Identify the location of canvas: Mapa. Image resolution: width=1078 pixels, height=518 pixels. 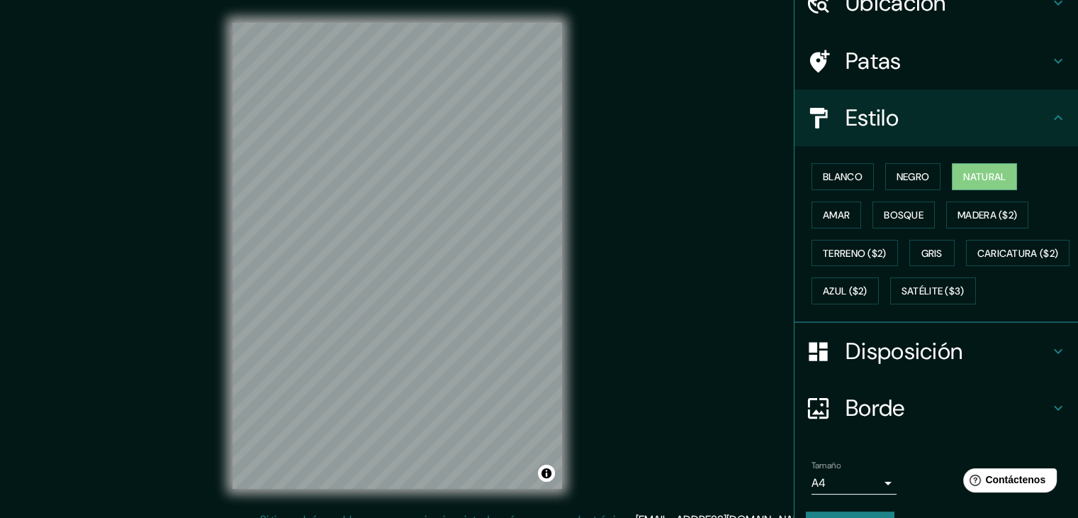
(397, 255).